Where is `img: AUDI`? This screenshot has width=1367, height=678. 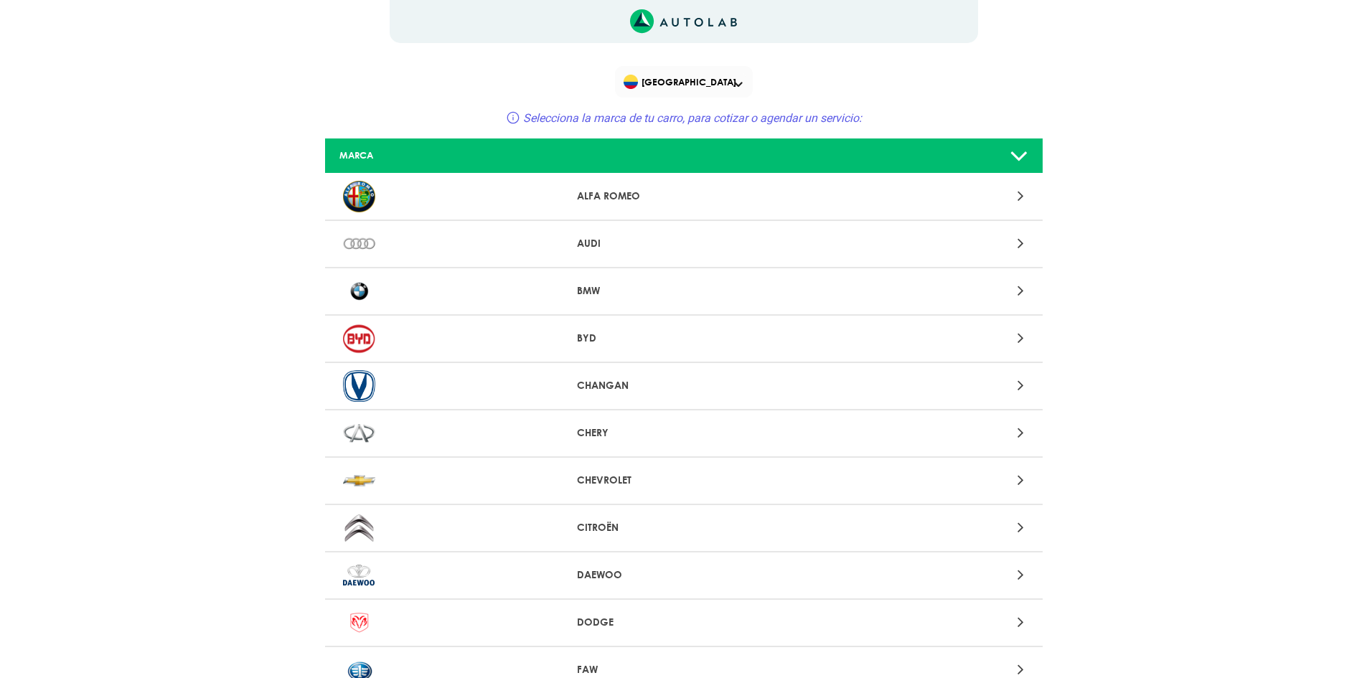 img: AUDI is located at coordinates (359, 244).